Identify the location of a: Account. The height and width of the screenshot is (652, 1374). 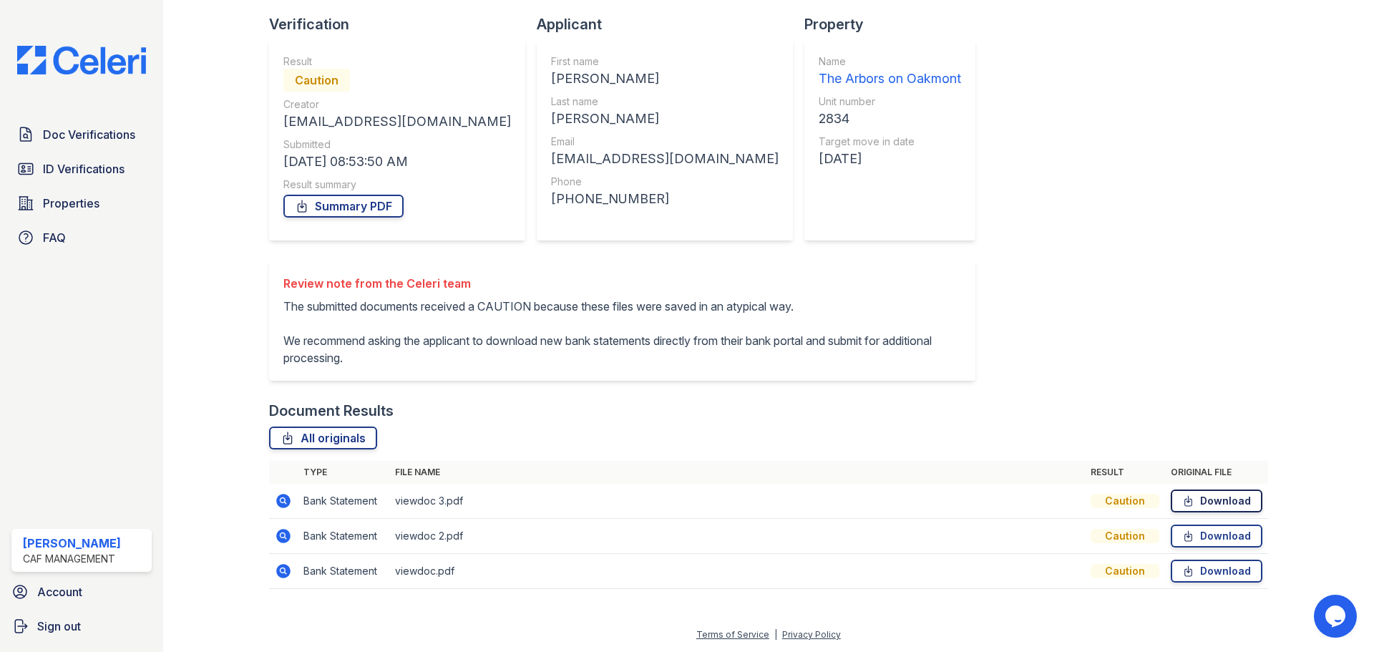
(82, 592).